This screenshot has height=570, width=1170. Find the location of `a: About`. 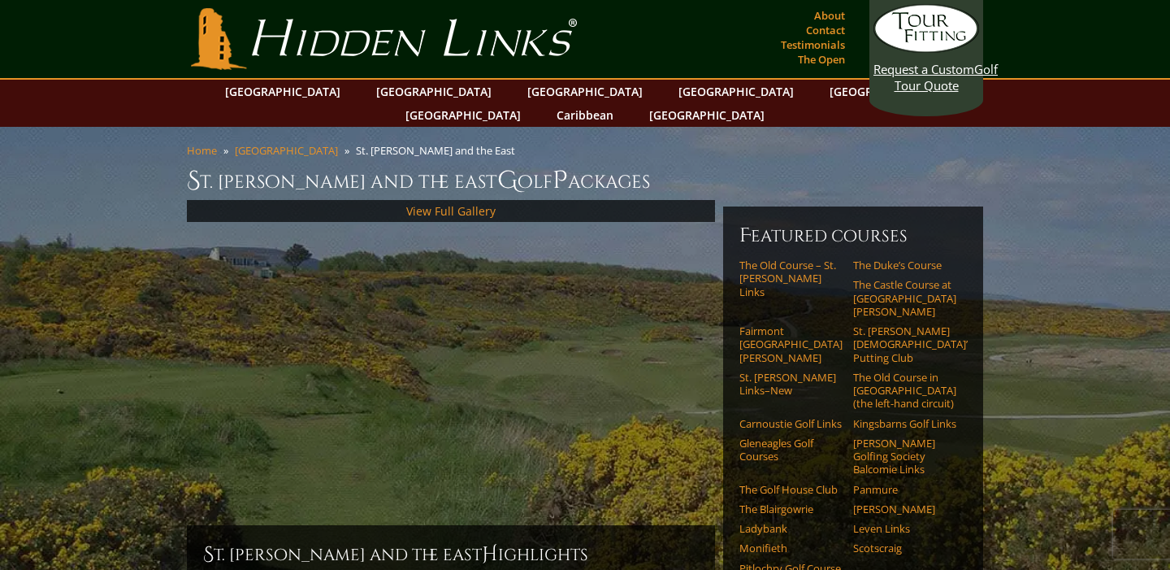

a: About is located at coordinates (830, 15).